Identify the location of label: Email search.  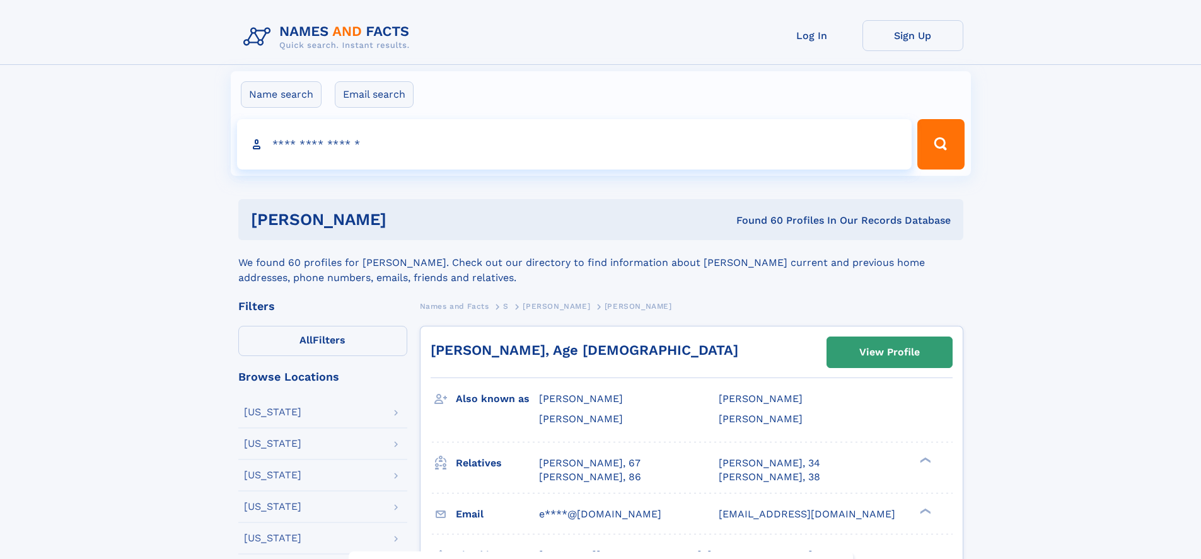
(374, 95).